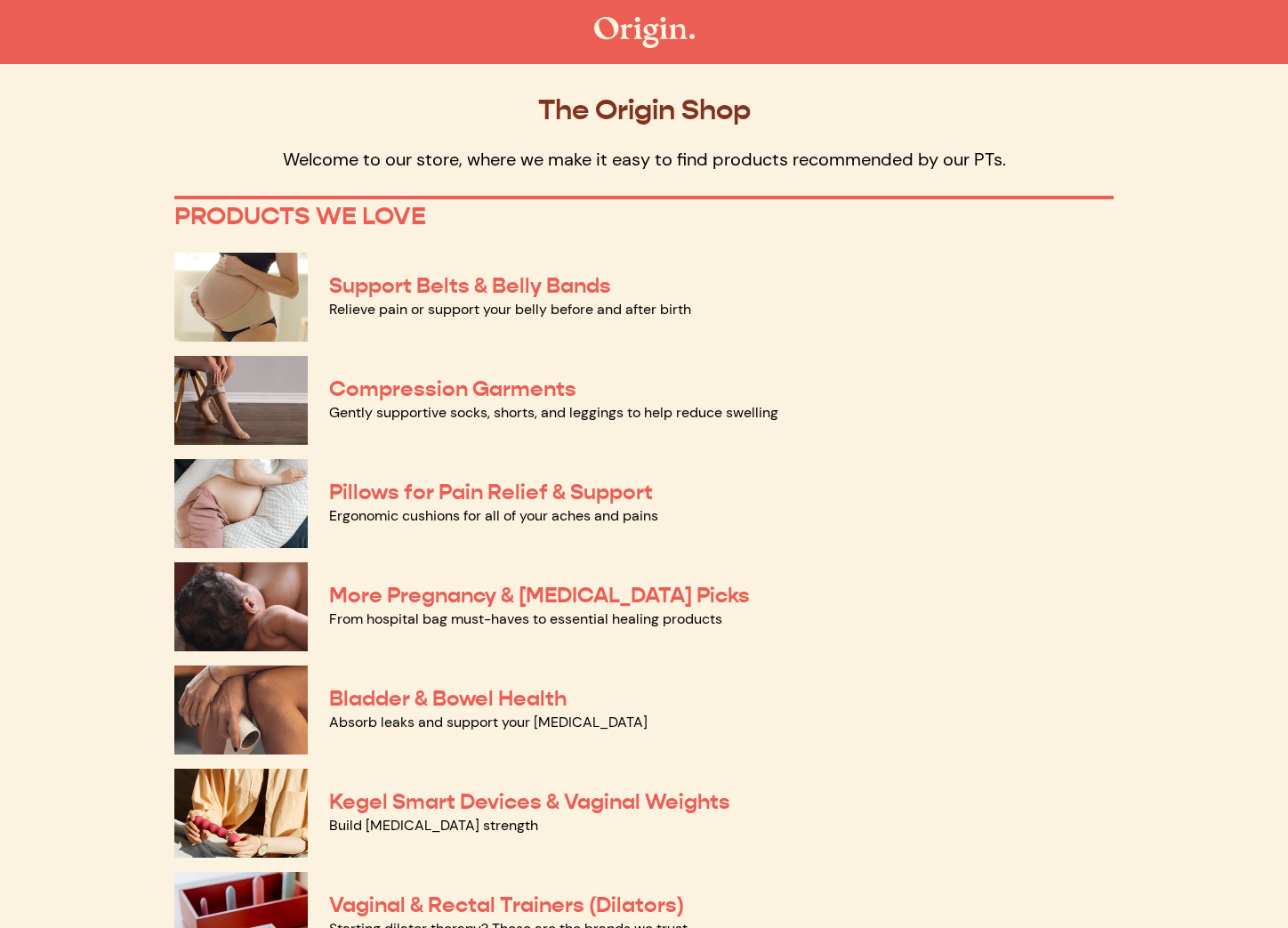  I want to click on p: PRODUCTS WE LOVE, so click(644, 216).